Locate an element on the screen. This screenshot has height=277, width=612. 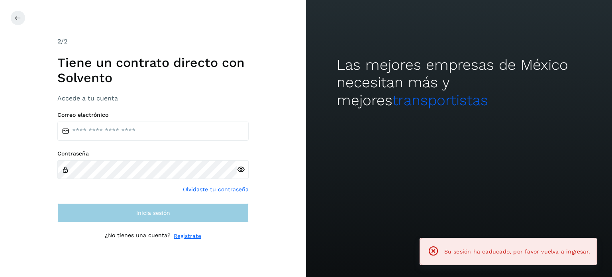
h3: Accede a tu cuenta is located at coordinates (153, 98).